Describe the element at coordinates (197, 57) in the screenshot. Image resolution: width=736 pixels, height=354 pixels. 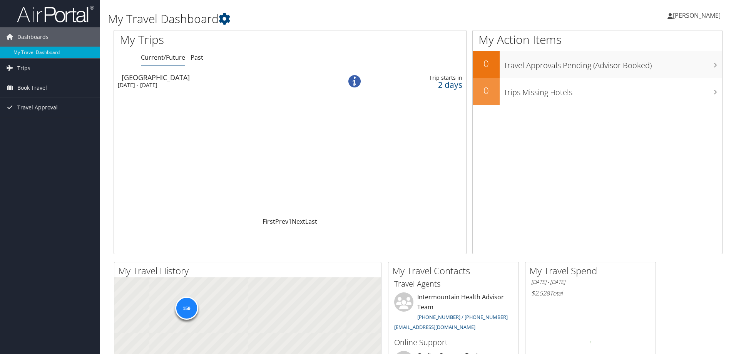
I see `a: Past` at that location.